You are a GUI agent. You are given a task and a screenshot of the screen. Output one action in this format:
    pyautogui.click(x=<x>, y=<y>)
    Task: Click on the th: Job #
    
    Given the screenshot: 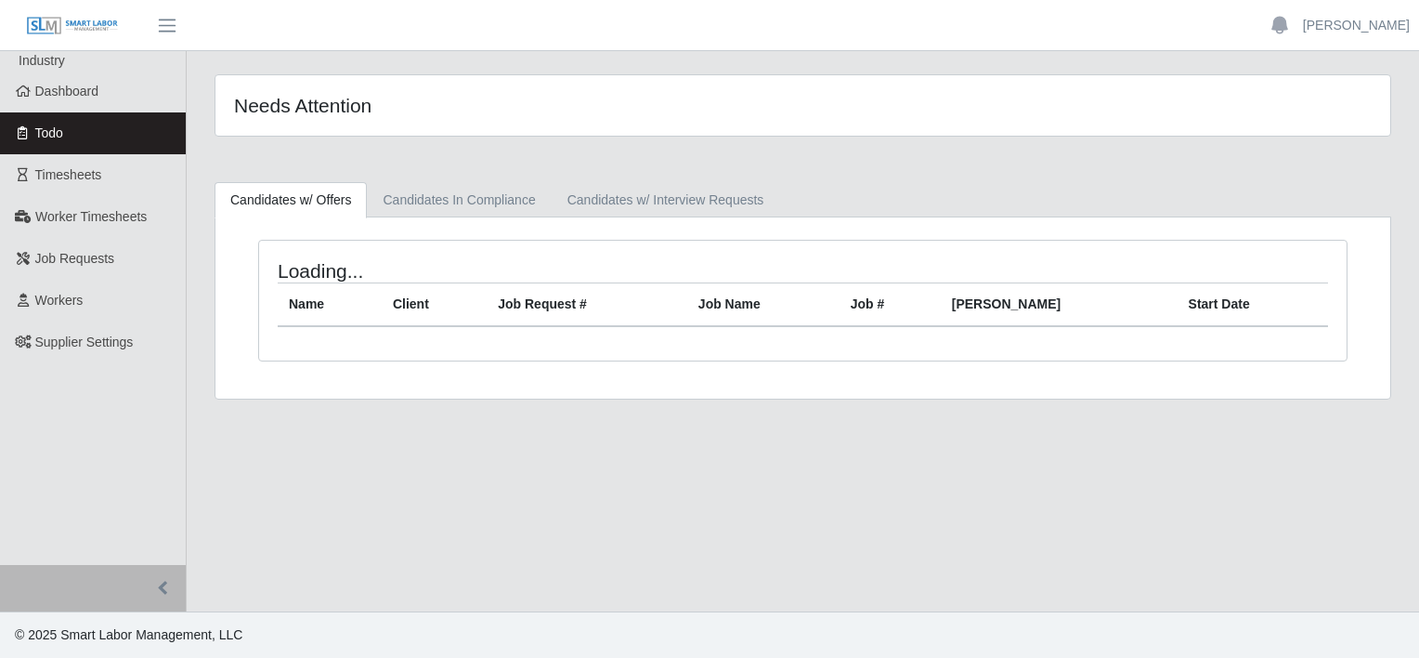 What is the action you would take?
    pyautogui.click(x=890, y=305)
    